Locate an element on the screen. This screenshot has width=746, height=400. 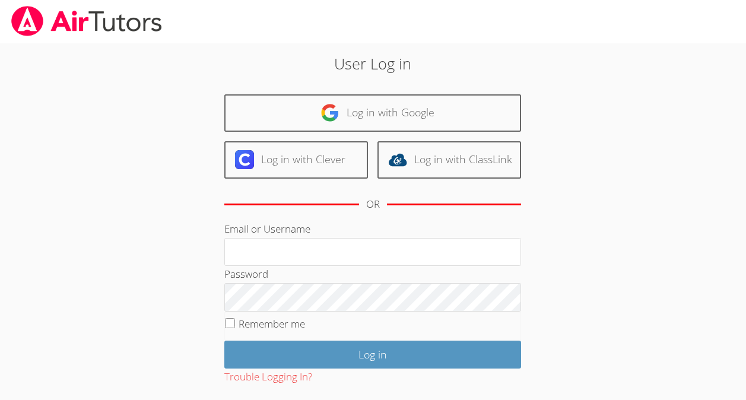
img: google-logo-50288ca7cdecda66e5e0955fdab243c47b7ad437acaf1139b6f446037453330a.svg is located at coordinates (330, 113).